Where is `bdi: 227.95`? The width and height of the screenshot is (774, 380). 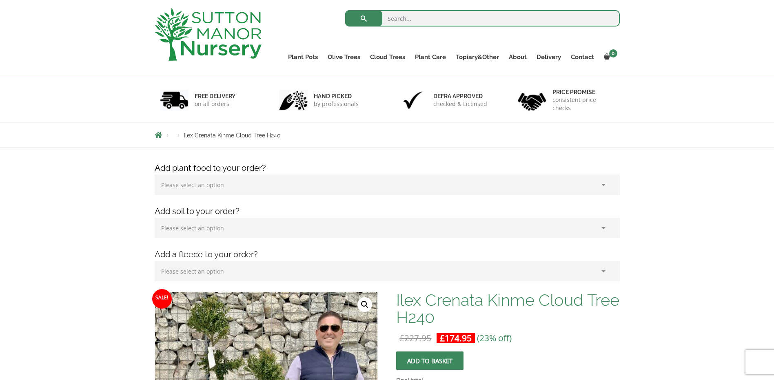 bdi: 227.95 is located at coordinates (415, 338).